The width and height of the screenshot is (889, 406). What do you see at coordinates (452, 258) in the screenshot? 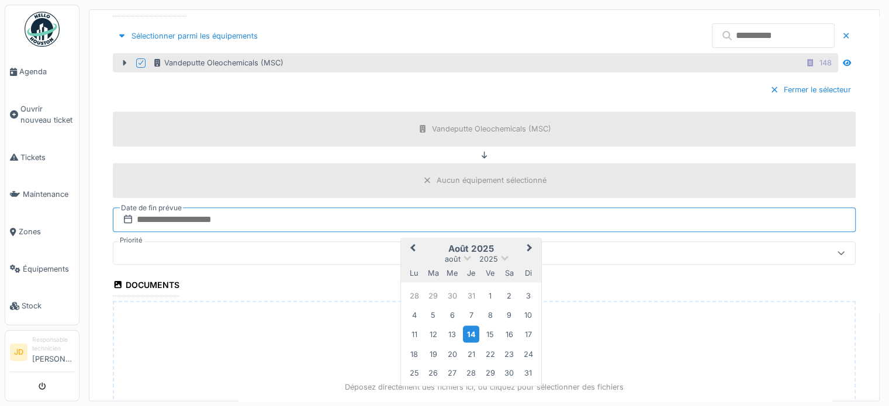
I see `span: août` at bounding box center [452, 258].